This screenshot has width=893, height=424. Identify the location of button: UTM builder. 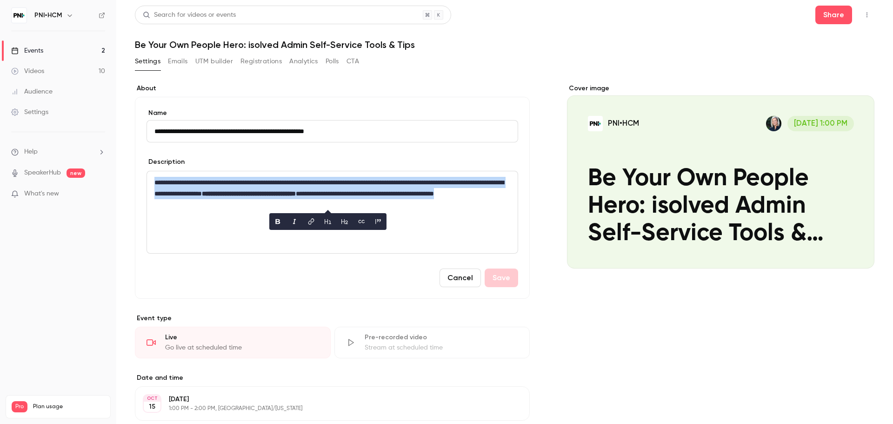
(214, 61).